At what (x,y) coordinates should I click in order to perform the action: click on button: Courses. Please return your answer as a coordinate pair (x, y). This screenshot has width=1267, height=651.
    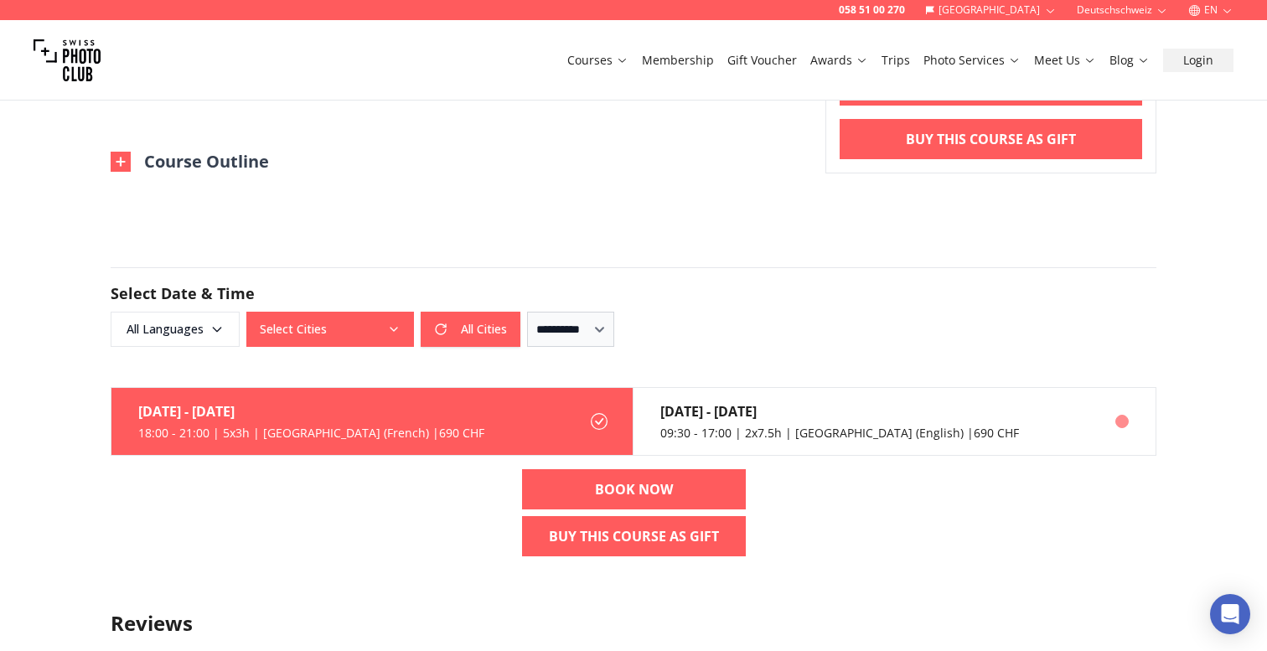
    Looking at the image, I should click on (597, 60).